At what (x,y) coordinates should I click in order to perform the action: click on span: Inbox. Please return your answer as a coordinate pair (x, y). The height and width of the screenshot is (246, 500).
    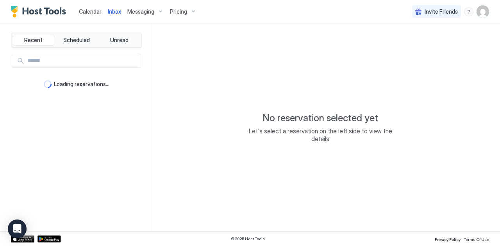
    Looking at the image, I should click on (114, 11).